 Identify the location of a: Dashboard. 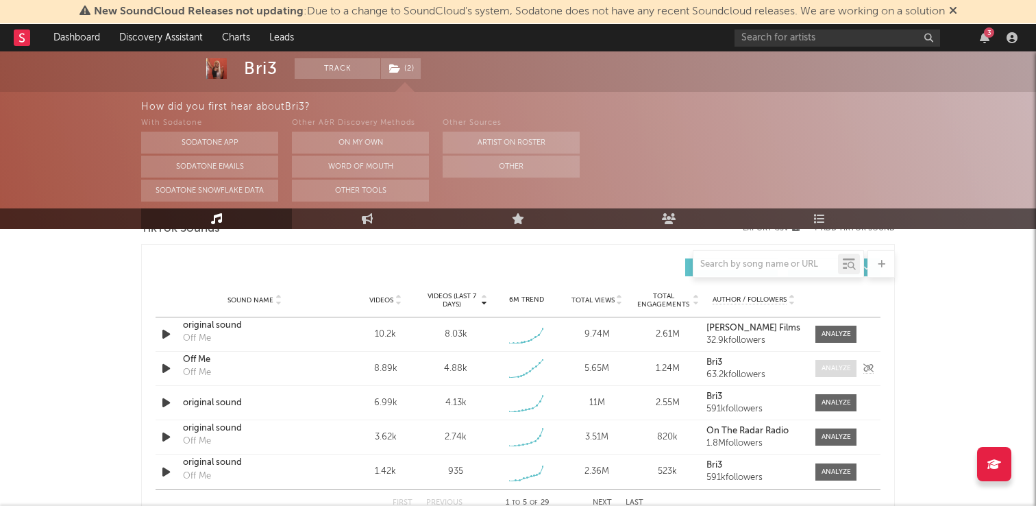
(77, 38).